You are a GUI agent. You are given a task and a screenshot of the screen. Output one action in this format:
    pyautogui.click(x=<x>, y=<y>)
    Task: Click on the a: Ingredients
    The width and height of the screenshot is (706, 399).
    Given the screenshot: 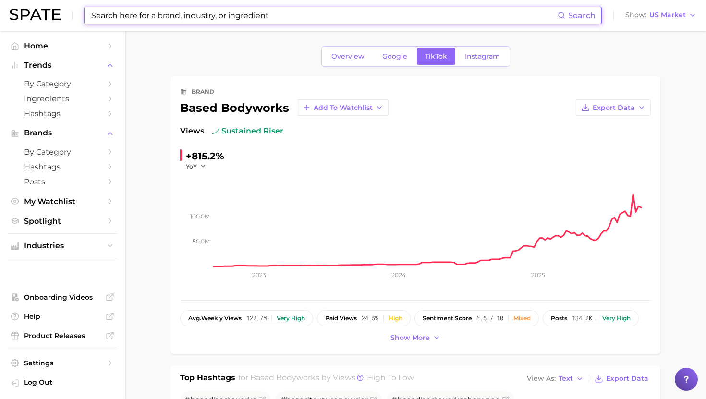 What is the action you would take?
    pyautogui.click(x=62, y=98)
    